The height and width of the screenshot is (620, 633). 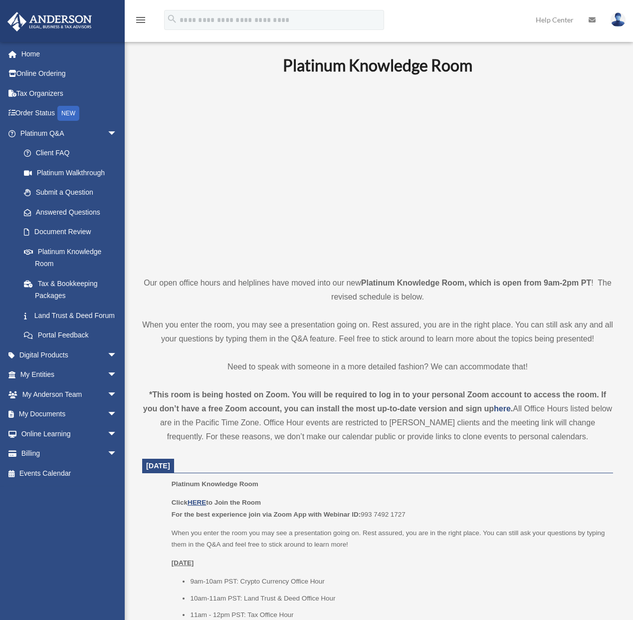 I want to click on a: Portal Feedback, so click(x=73, y=335).